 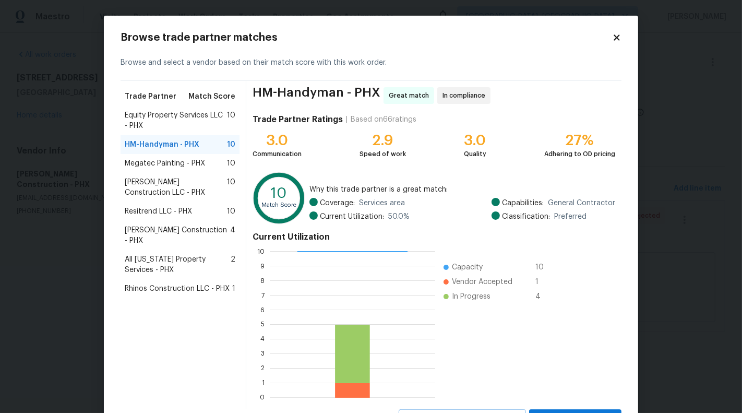 I want to click on text: Match Score, so click(x=279, y=204).